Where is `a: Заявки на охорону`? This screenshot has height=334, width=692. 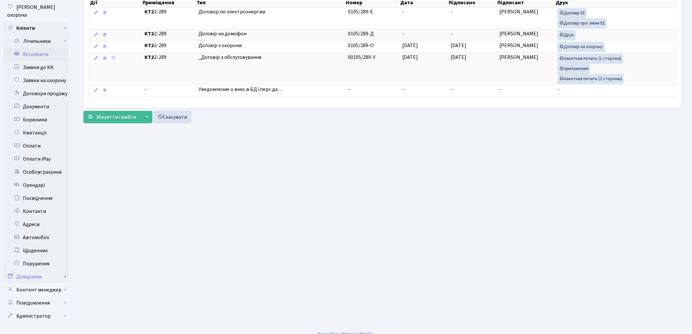 a: Заявки на охорону is located at coordinates (36, 80).